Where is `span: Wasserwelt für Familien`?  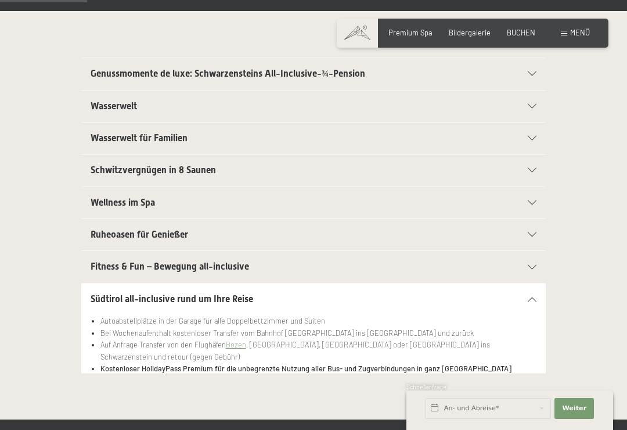
span: Wasserwelt für Familien is located at coordinates (139, 138).